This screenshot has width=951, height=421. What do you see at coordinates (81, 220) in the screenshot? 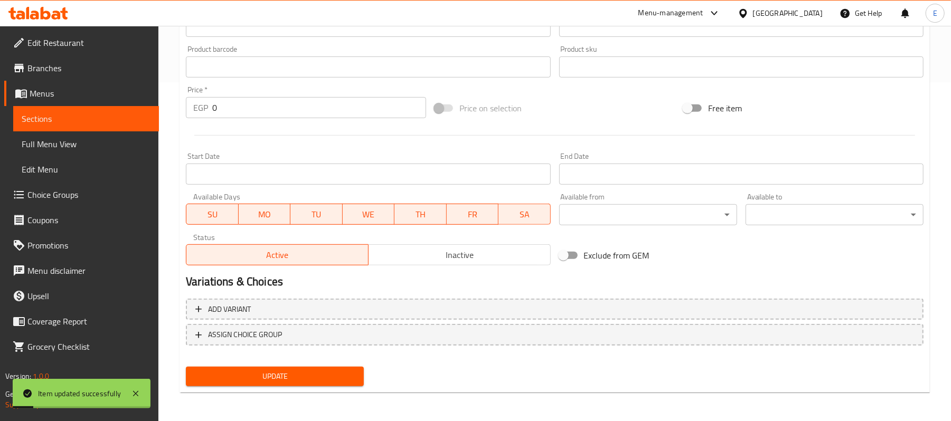
I see `a: Coupons` at bounding box center [81, 220].